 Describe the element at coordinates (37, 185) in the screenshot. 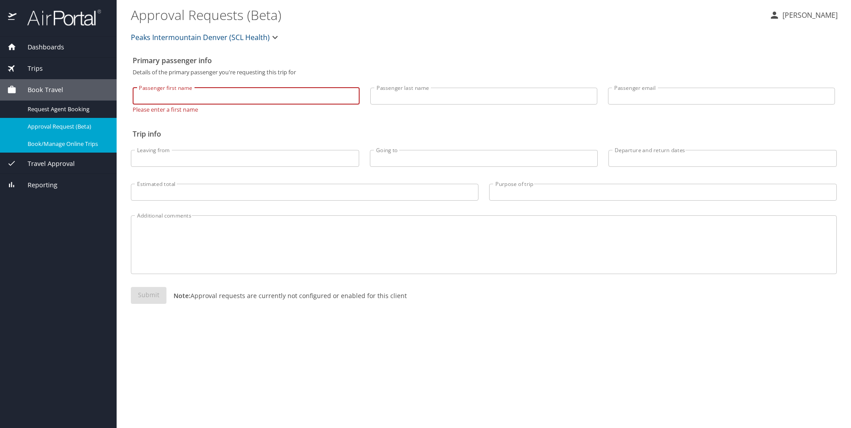

I see `span: Reporting` at that location.